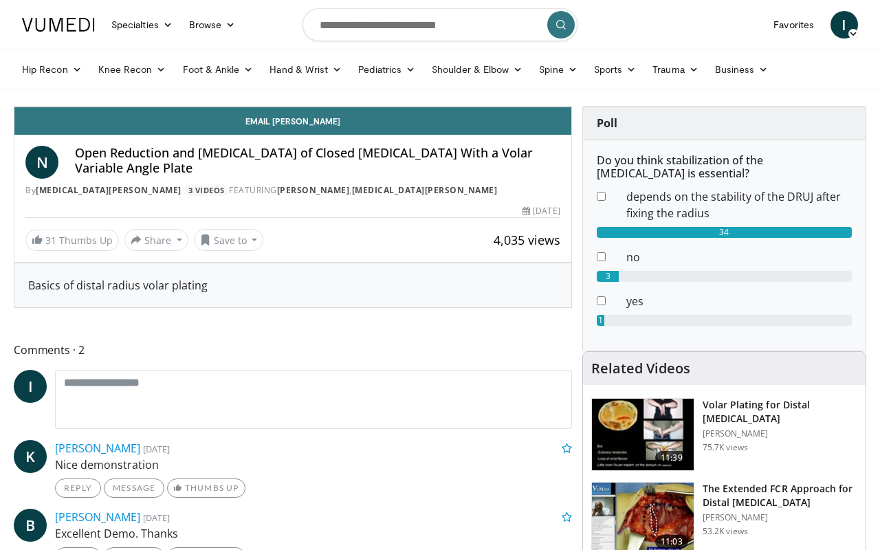 The image size is (880, 550). I want to click on dd: depends on the stability of the DRUJ after fixing the radius, so click(739, 205).